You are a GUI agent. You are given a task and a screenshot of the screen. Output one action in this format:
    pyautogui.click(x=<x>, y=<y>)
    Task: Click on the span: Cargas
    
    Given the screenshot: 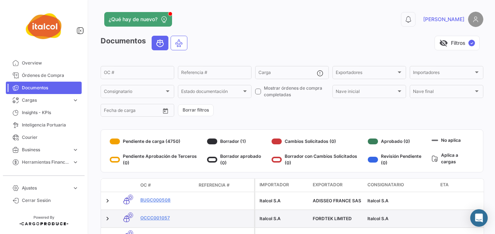 What is the action you would take?
    pyautogui.click(x=46, y=100)
    